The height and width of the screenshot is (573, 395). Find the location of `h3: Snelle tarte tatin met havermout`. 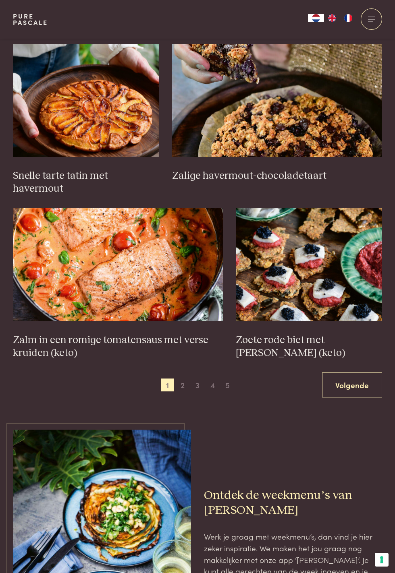

h3: Snelle tarte tatin met havermout is located at coordinates (86, 182).